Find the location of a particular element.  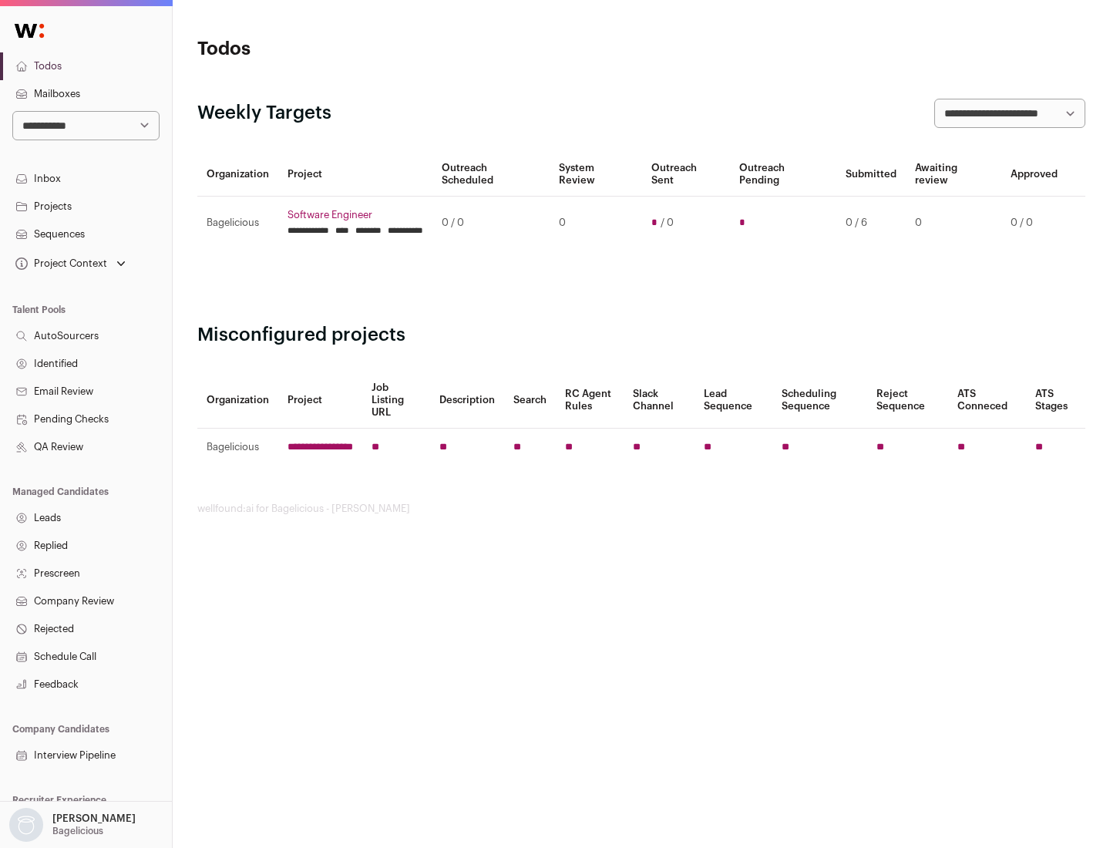

a: Software Engineer is located at coordinates (355, 215).